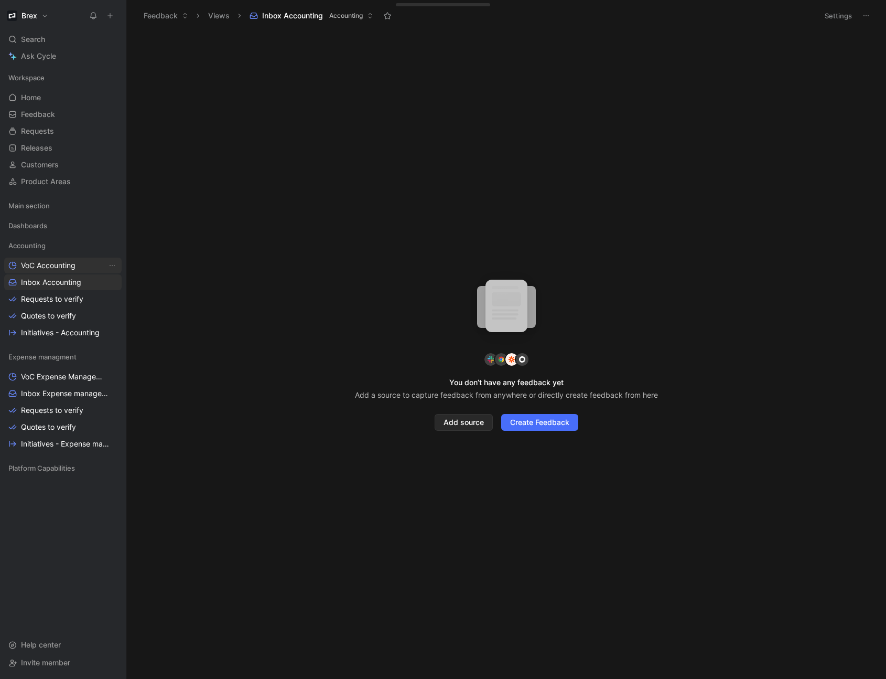 The width and height of the screenshot is (886, 679). What do you see at coordinates (29, 16) in the screenshot?
I see `h1: Brex` at bounding box center [29, 16].